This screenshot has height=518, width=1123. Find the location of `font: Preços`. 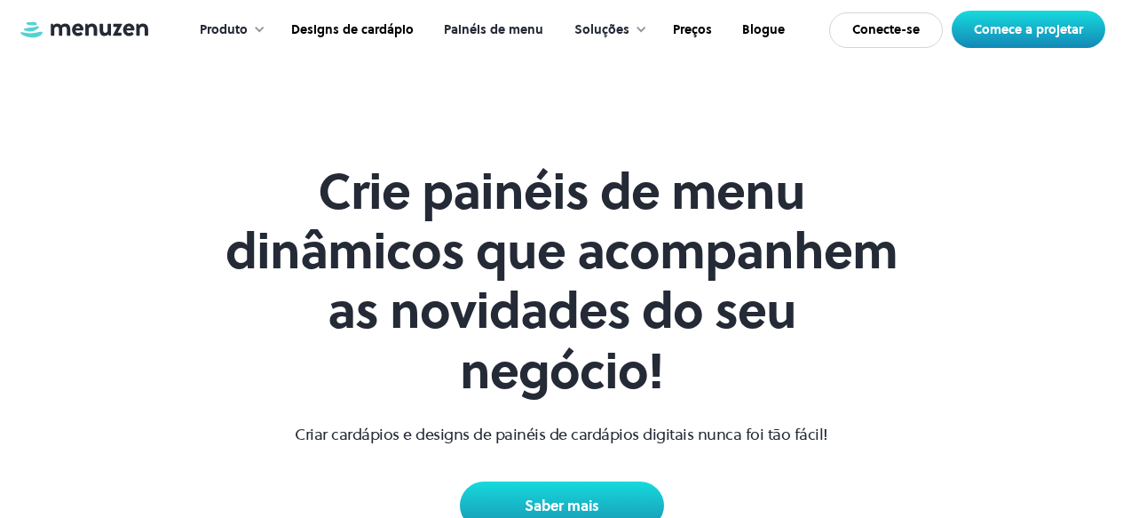

font: Preços is located at coordinates (693, 29).